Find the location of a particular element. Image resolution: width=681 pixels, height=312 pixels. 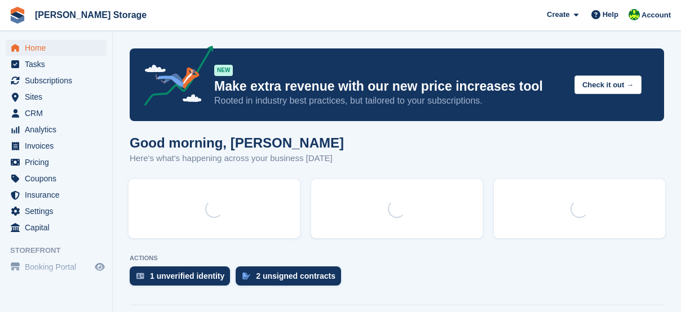

a: Preview store is located at coordinates (100, 267).